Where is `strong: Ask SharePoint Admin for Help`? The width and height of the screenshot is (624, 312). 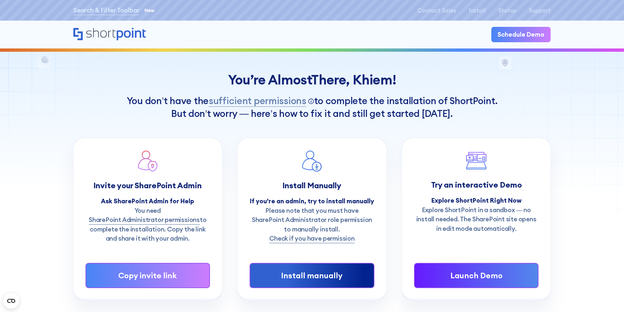 strong: Ask SharePoint Admin for Help is located at coordinates (147, 201).